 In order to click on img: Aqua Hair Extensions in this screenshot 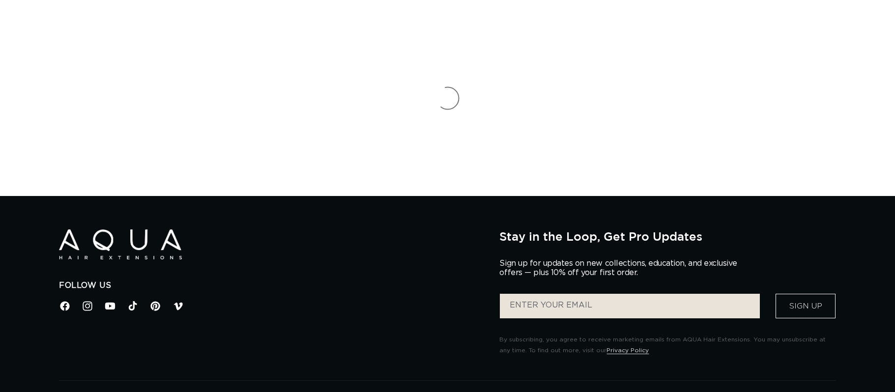, I will do `click(120, 244)`.